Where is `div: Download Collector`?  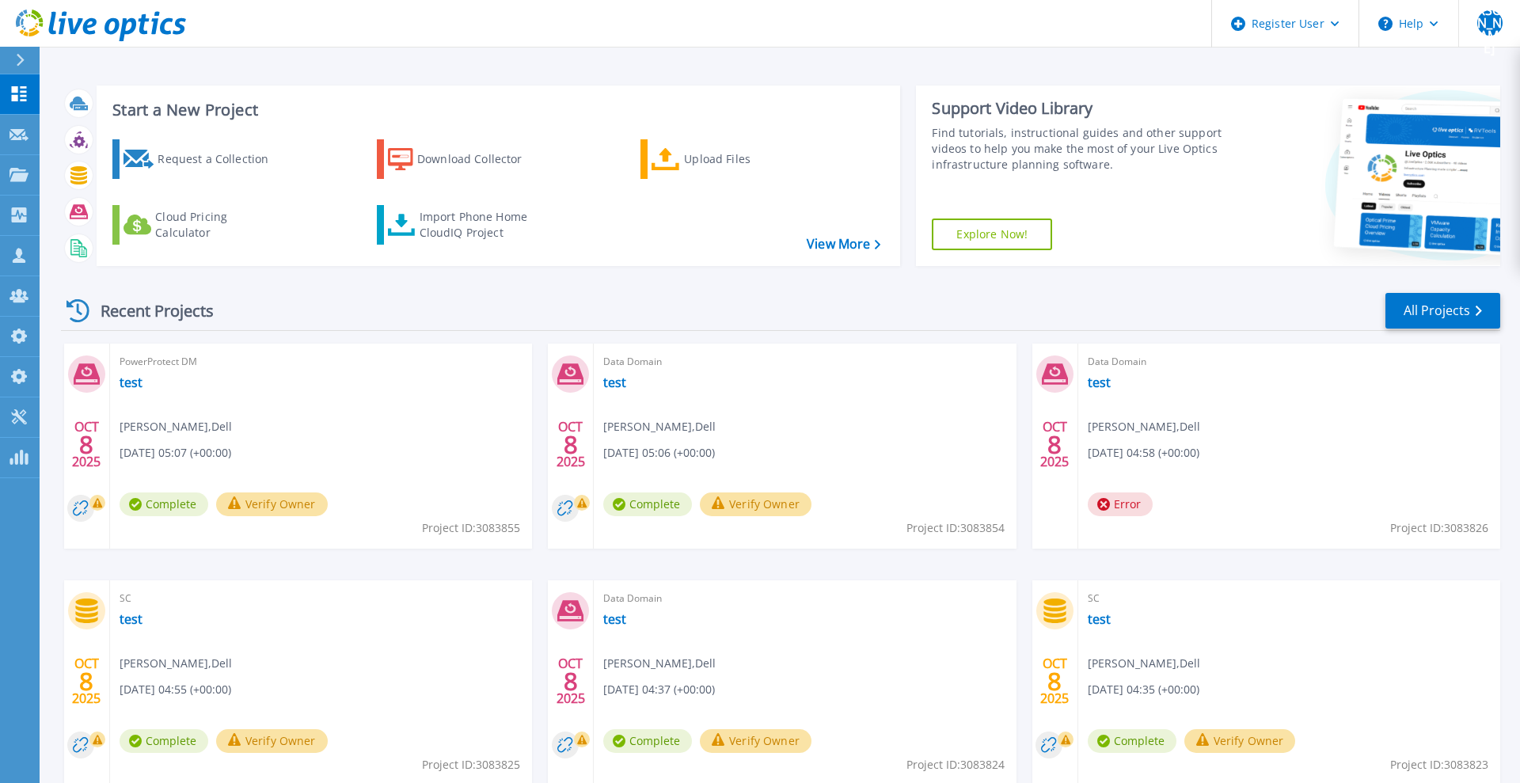
div: Download Collector is located at coordinates (480, 159).